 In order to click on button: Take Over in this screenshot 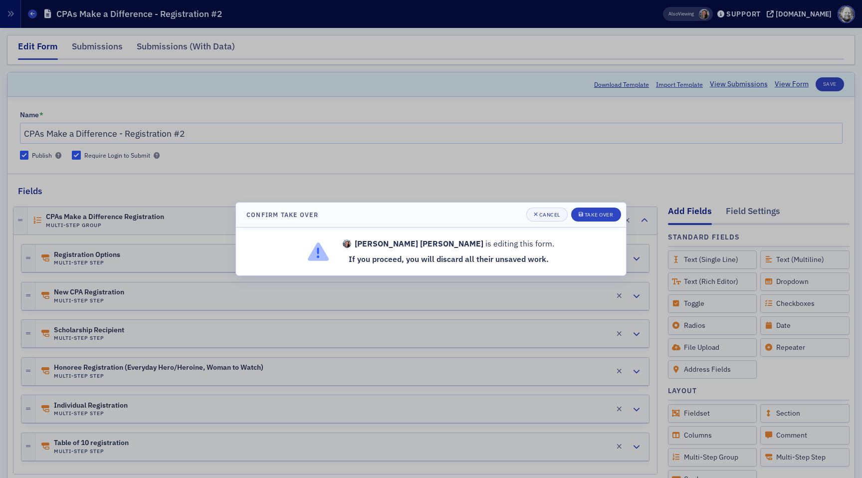, I will do `click(596, 214)`.